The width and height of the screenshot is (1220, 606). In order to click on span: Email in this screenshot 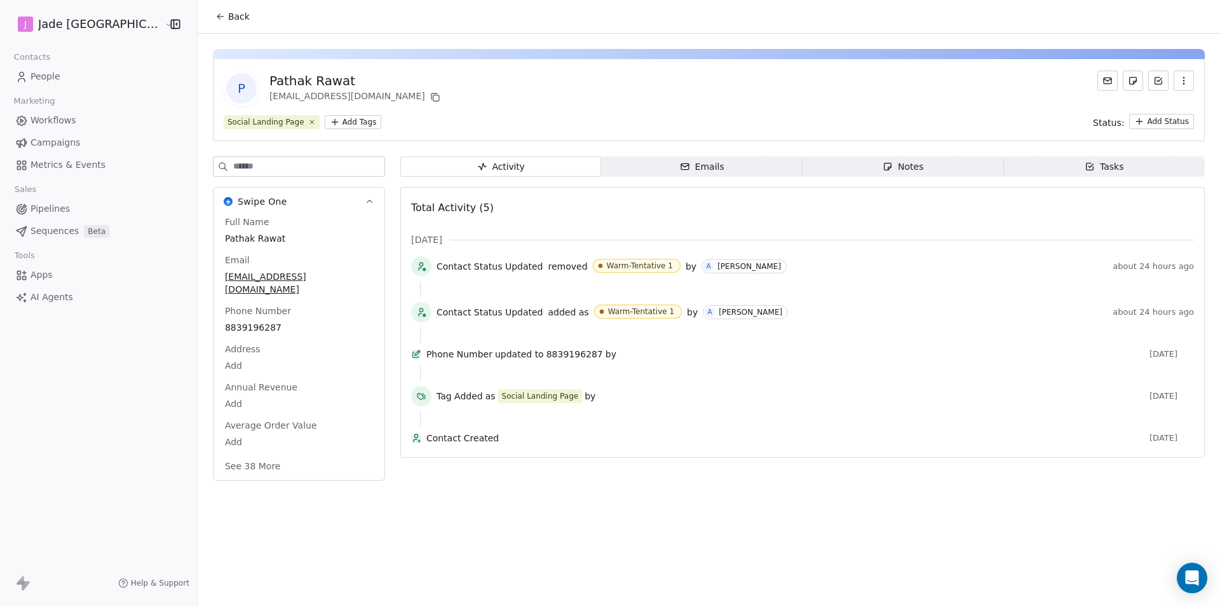, I will do `click(237, 260)`.